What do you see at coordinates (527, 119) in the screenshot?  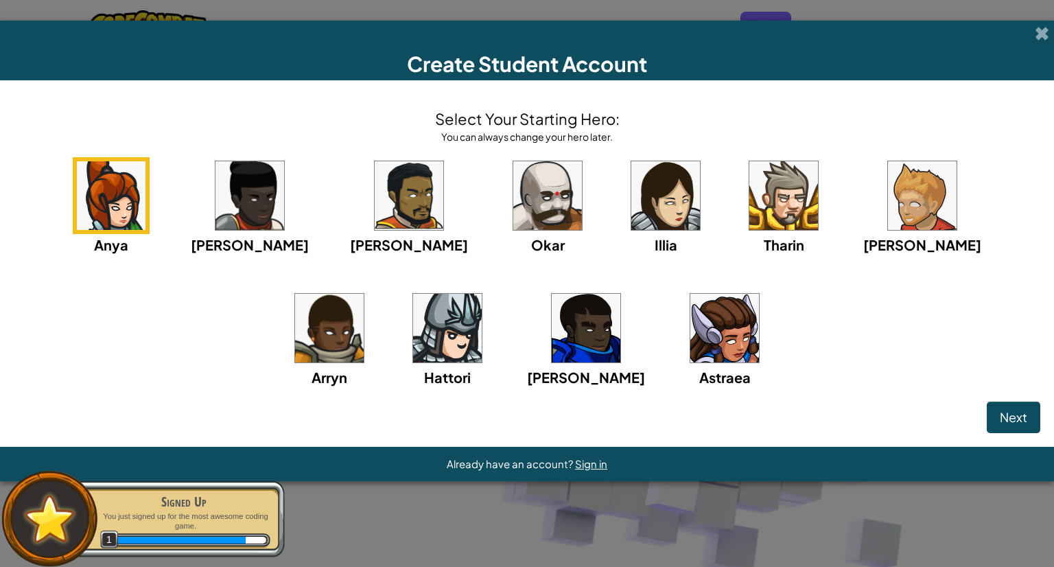 I see `h4: Select Your Starting Hero:` at bounding box center [527, 119].